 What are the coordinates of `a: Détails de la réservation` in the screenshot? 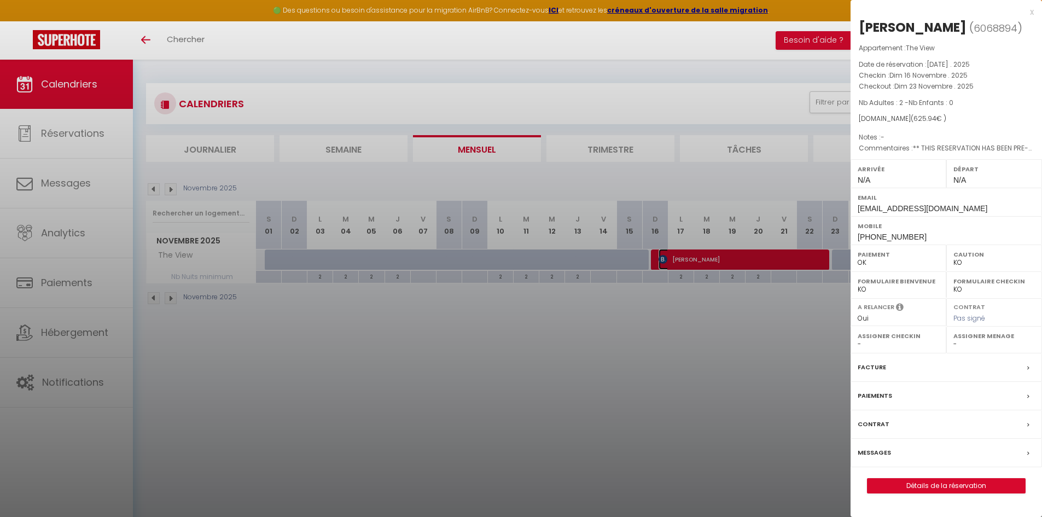 It's located at (946, 486).